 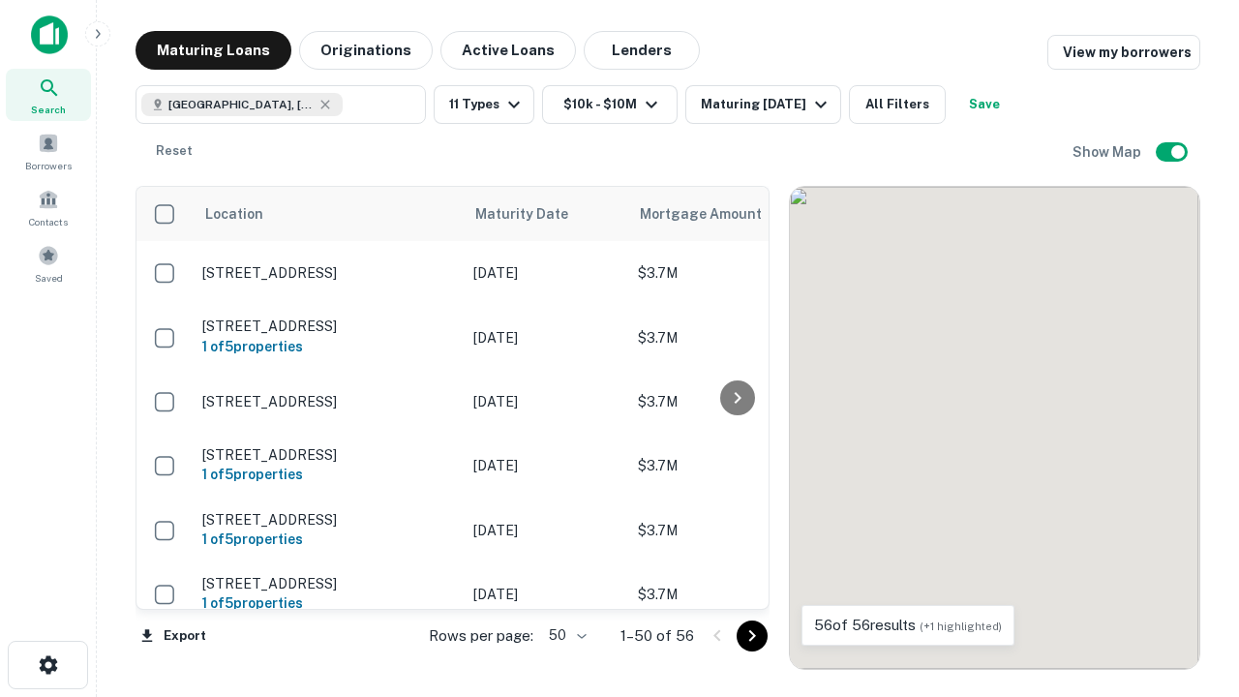 I want to click on span: Saved, so click(x=48, y=278).